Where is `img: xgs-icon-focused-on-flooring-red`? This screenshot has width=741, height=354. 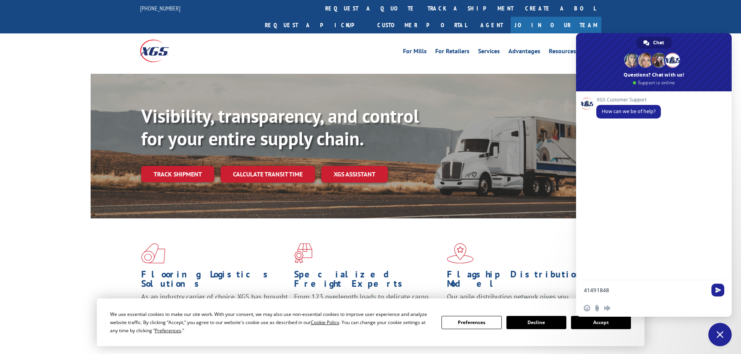 img: xgs-icon-focused-on-flooring-red is located at coordinates (303, 254).